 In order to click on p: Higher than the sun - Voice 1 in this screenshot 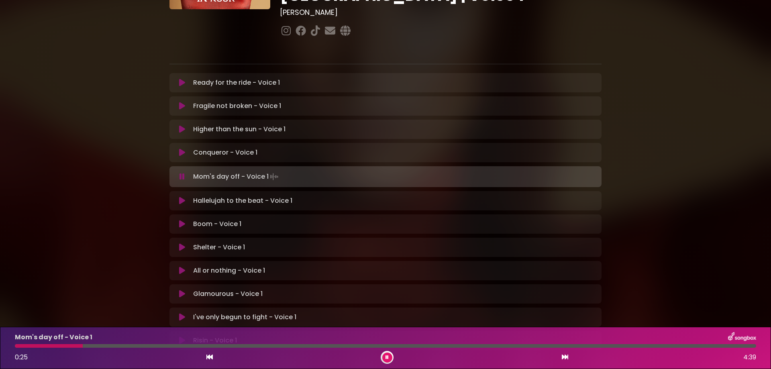, I will do `click(239, 129)`.